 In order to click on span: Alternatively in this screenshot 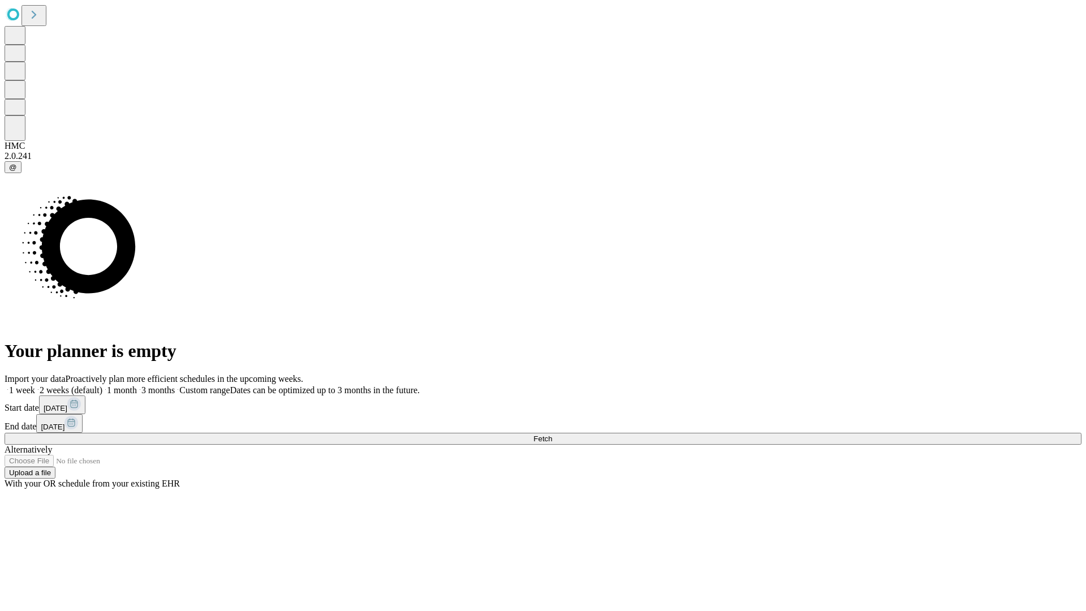, I will do `click(28, 449)`.